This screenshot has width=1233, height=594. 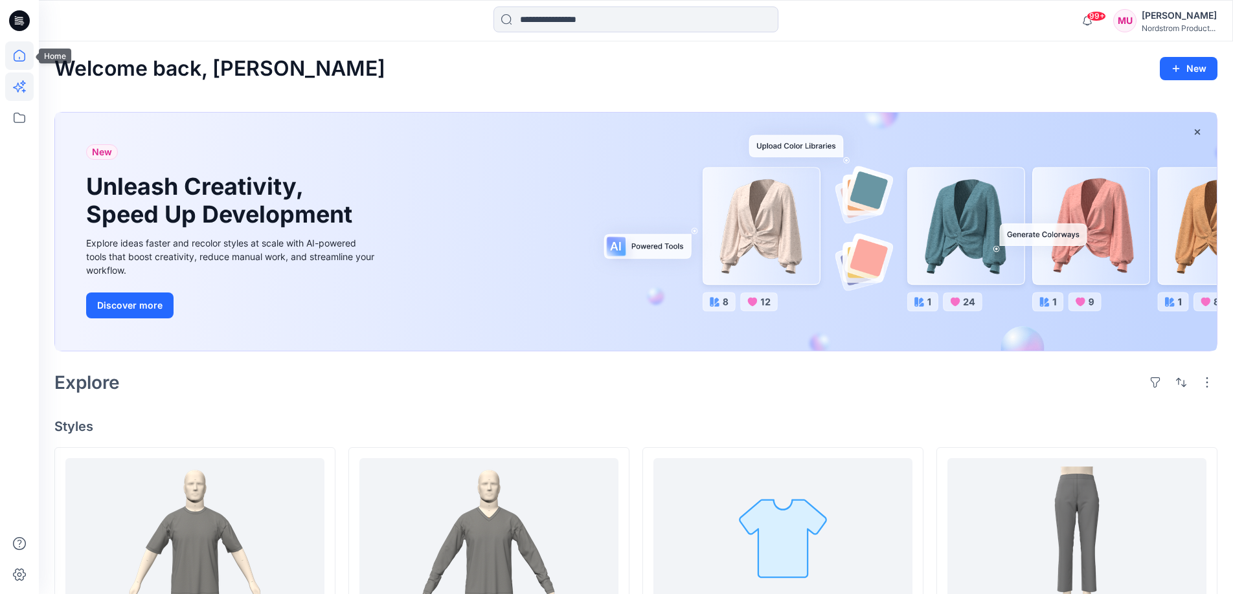 What do you see at coordinates (1096, 16) in the screenshot?
I see `span: 99+` at bounding box center [1096, 16].